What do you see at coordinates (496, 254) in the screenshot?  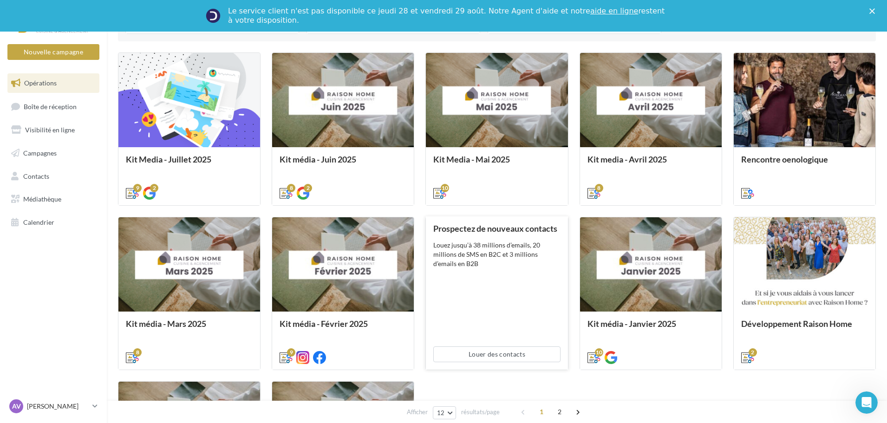 I see `div: Louez jusqu’à 38 millions d’emails, 20 millions de SMS en B2C et 3 millions d’emails en B2B` at bounding box center [496, 254].